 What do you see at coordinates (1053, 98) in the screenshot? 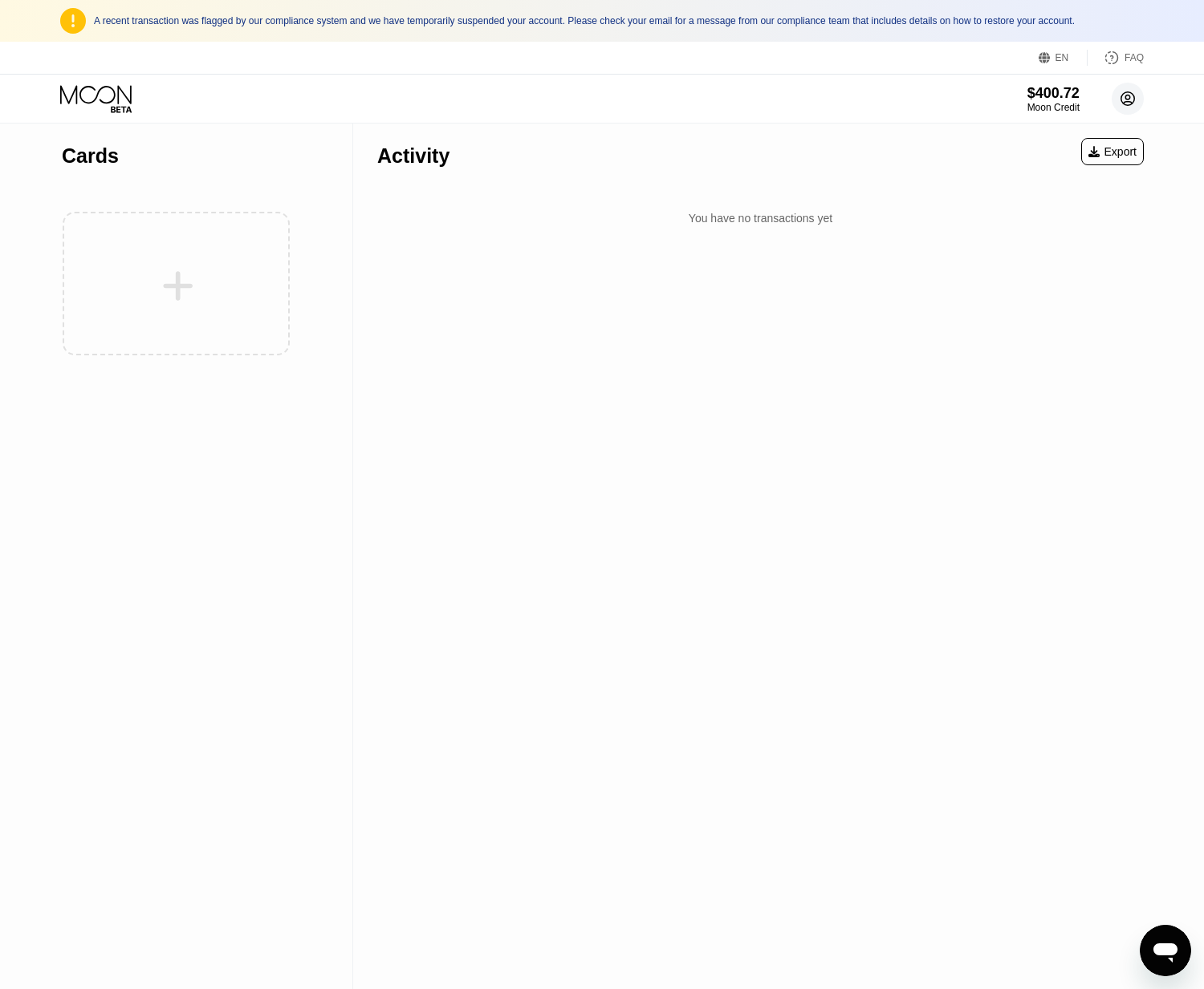
I see `div: $400.72Moon Credit` at bounding box center [1053, 98].